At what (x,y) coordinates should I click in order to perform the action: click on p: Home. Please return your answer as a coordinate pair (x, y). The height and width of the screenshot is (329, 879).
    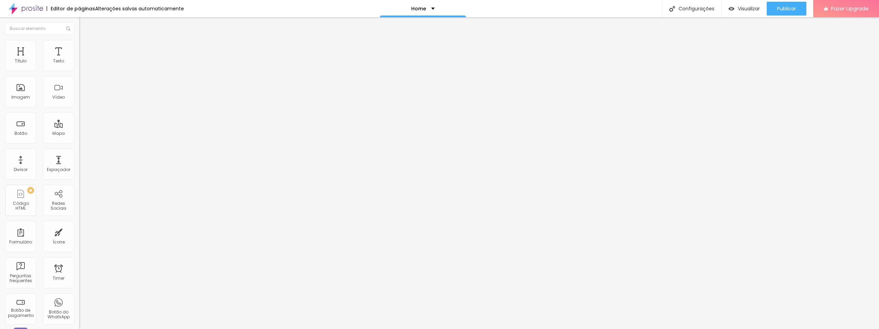
    Looking at the image, I should click on (419, 9).